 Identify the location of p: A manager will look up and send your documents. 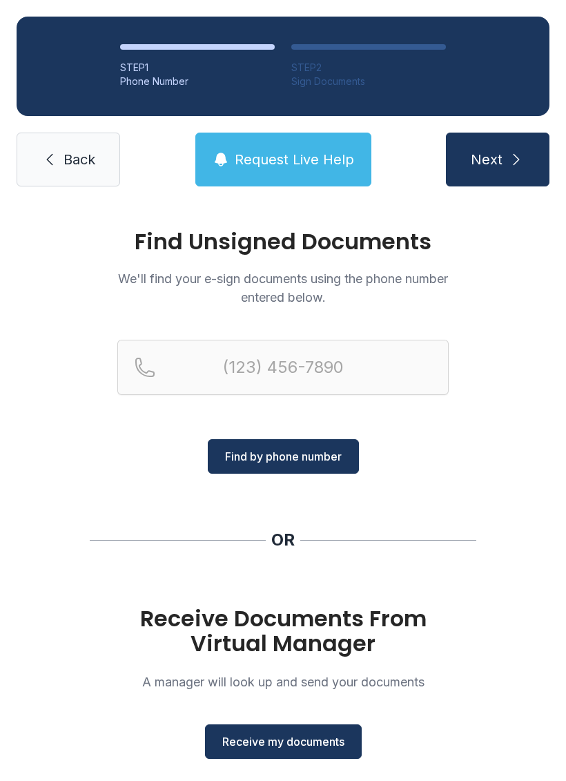
(283, 682).